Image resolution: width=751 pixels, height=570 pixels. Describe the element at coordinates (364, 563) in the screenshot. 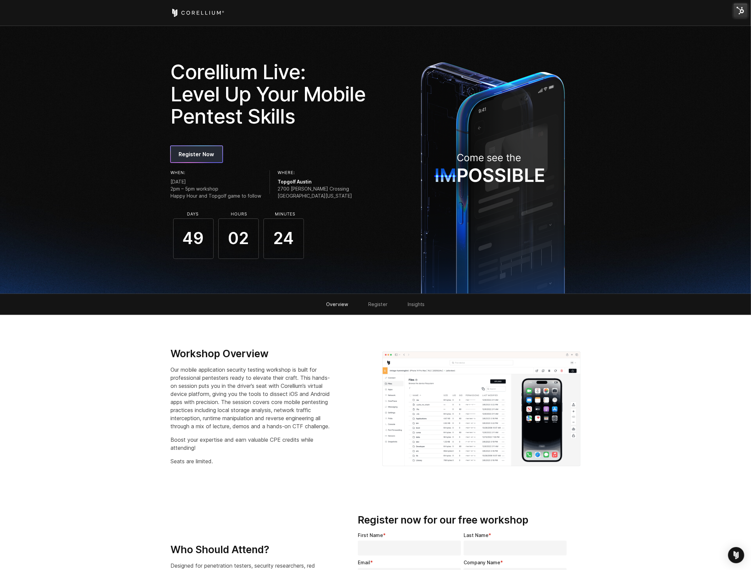

I see `span: Email` at that location.